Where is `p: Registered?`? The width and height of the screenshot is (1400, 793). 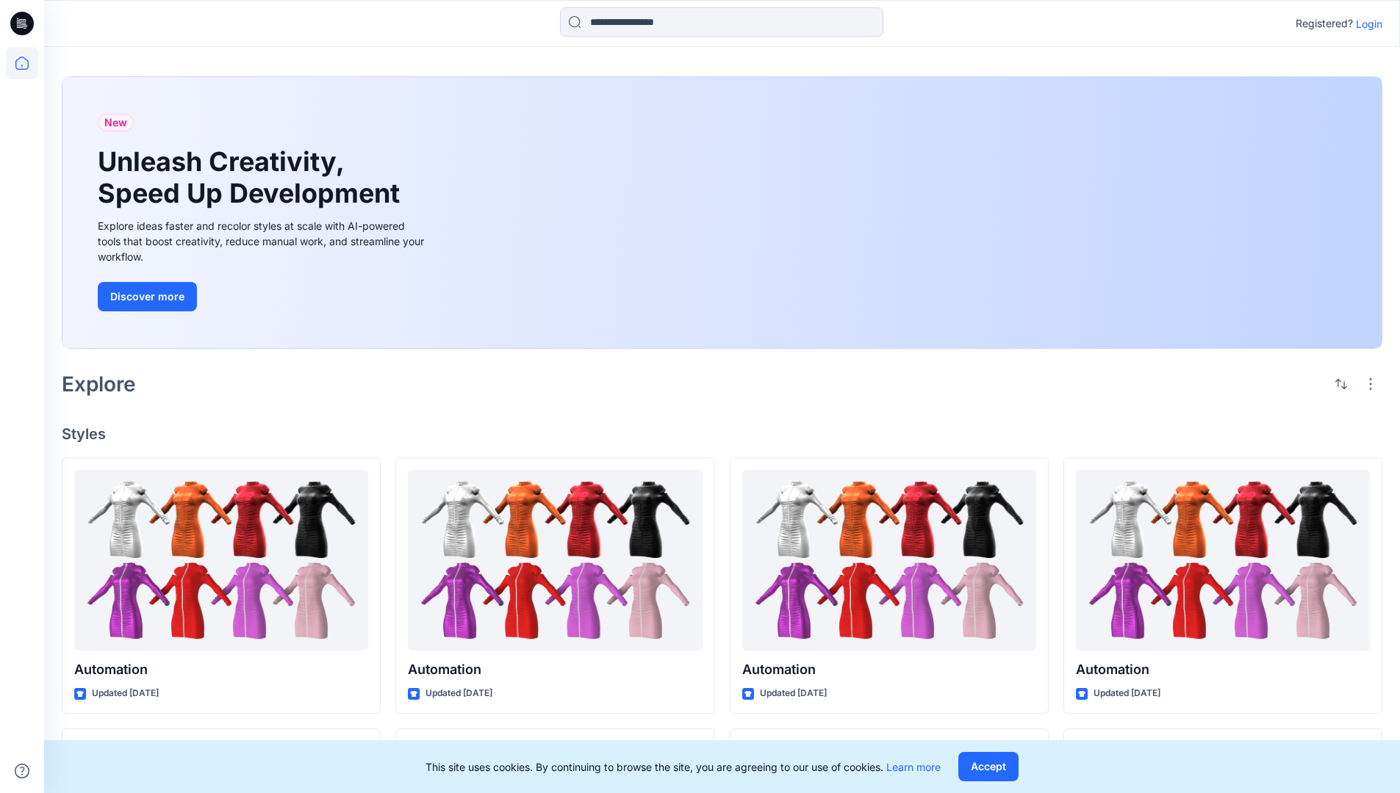
p: Registered? is located at coordinates (1324, 24).